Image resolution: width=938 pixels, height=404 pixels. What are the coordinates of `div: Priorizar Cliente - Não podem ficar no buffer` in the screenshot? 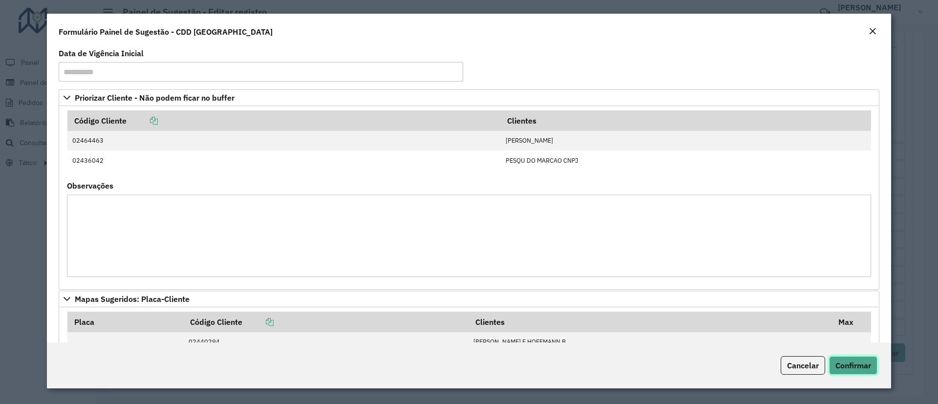 It's located at (469, 198).